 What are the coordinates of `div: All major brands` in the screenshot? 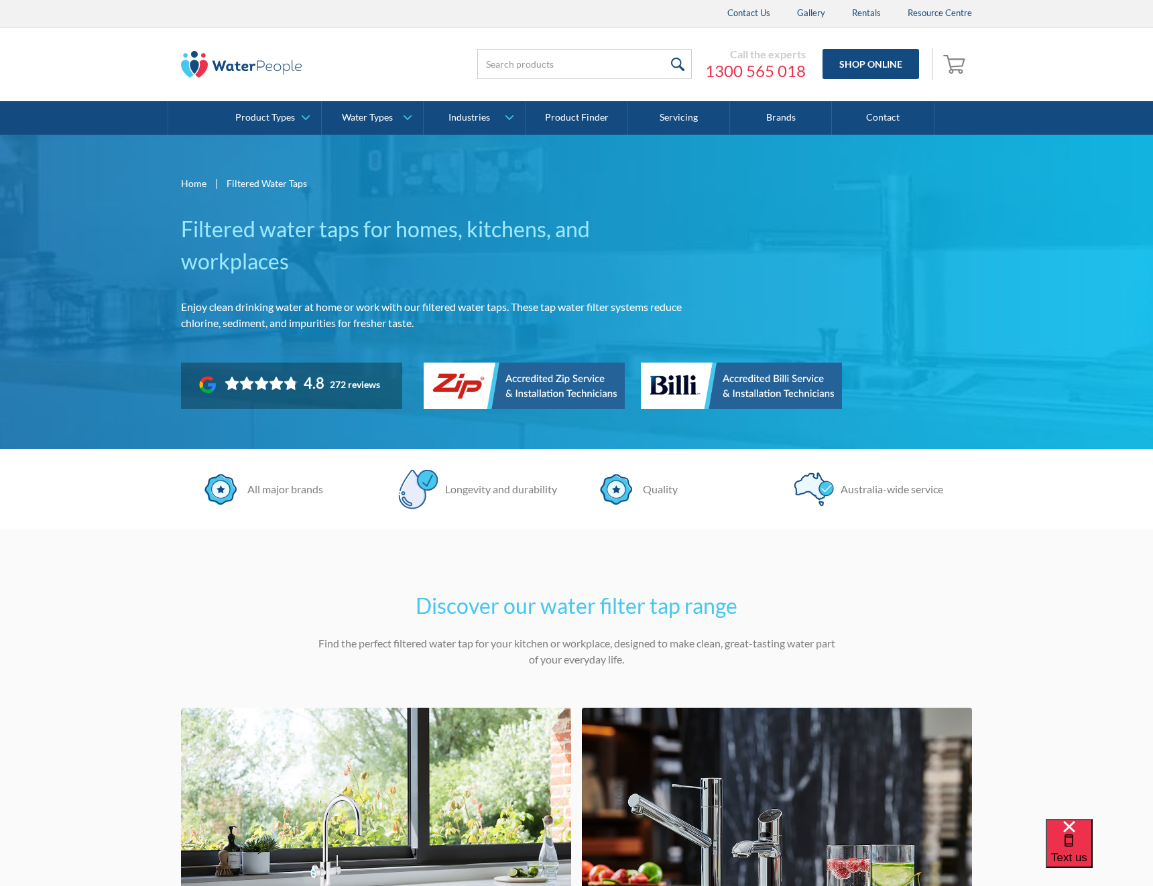 It's located at (282, 490).